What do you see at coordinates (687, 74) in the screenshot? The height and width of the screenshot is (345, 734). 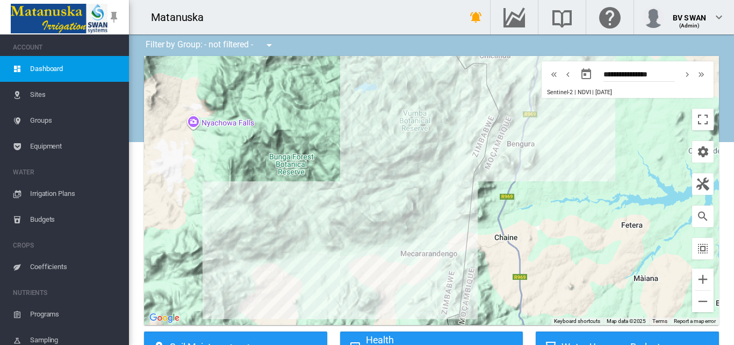 I see `md-icon: icon-chevron-right` at bounding box center [687, 74].